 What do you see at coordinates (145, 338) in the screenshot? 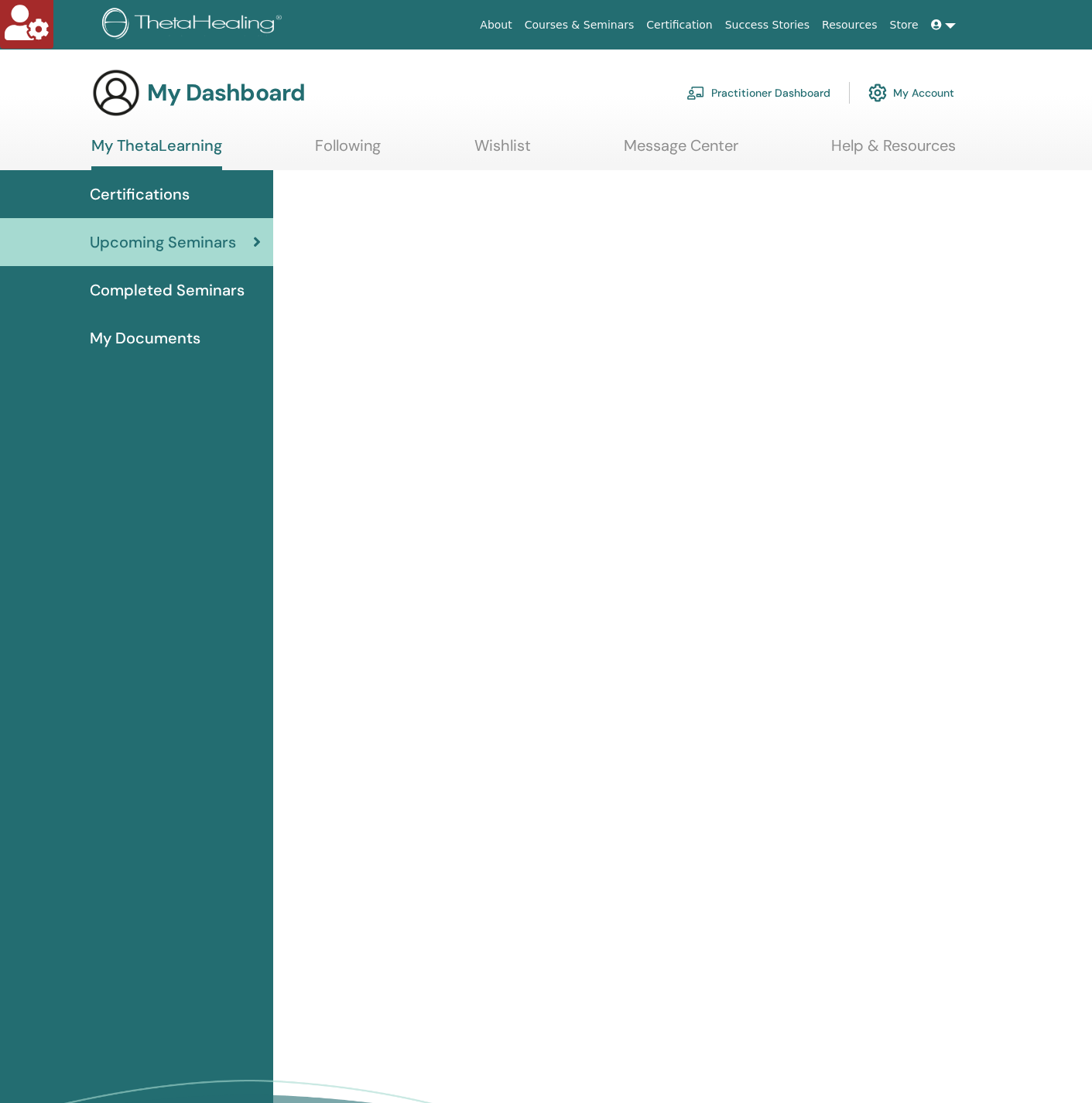
I see `span: My Documents` at bounding box center [145, 338].